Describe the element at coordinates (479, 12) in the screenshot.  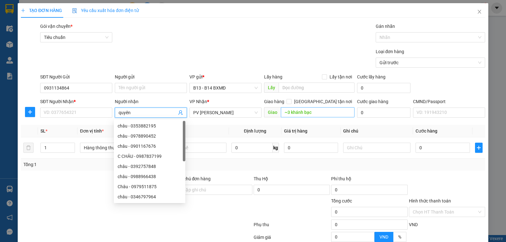
I see `button: Close` at that location.